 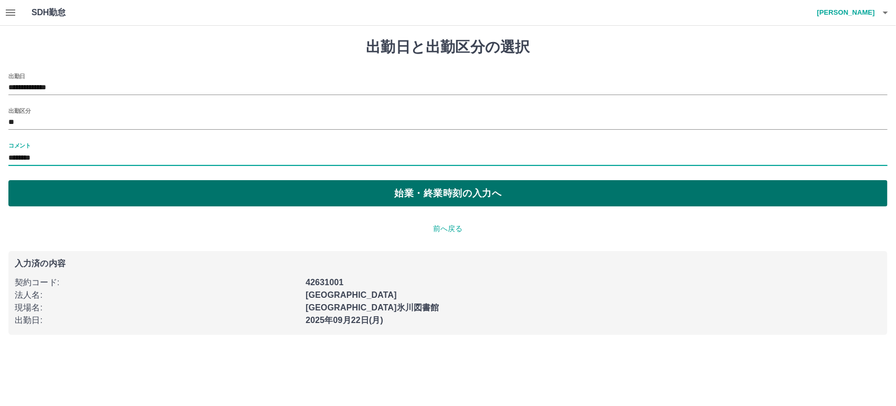 What do you see at coordinates (157, 295) in the screenshot?
I see `p: 法人名 :` at bounding box center [157, 295].